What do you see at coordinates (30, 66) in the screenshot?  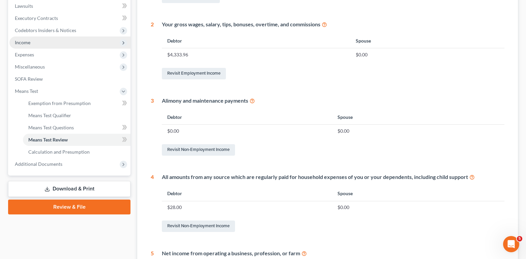 I see `span: Miscellaneous` at bounding box center [30, 66].